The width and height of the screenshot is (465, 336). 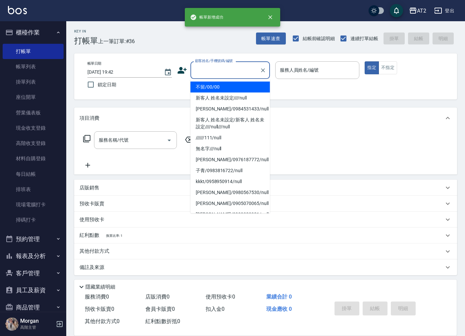 What do you see at coordinates (89, 118) in the screenshot?
I see `p: 項目消費` at bounding box center [89, 118].